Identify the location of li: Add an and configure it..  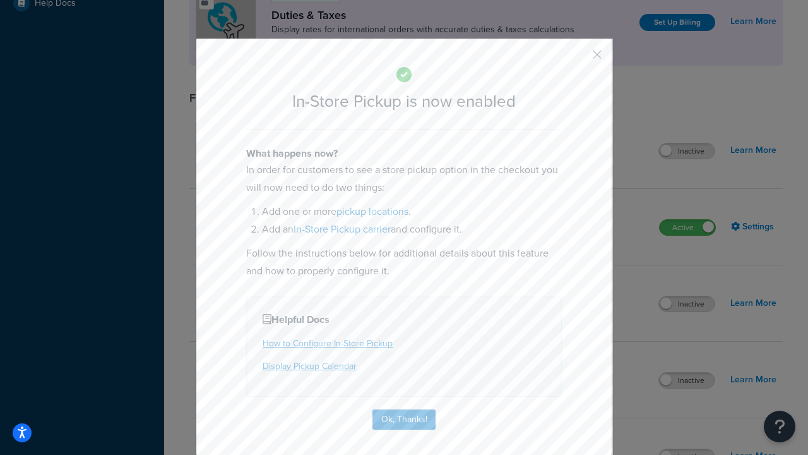
(412, 229).